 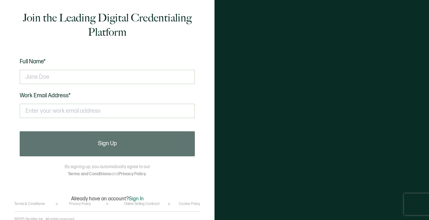 I want to click on a: Online Selling Contract, so click(x=142, y=204).